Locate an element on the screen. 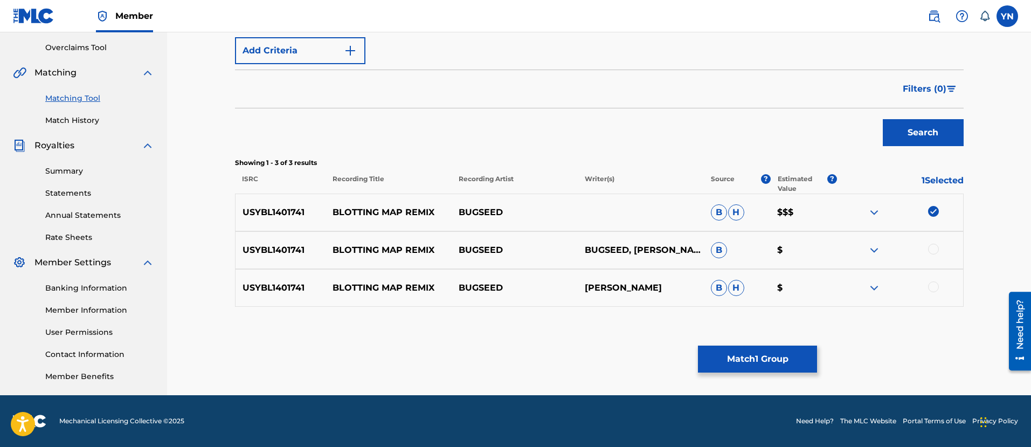 This screenshot has height=447, width=1031. p: ISRC is located at coordinates (280, 184).